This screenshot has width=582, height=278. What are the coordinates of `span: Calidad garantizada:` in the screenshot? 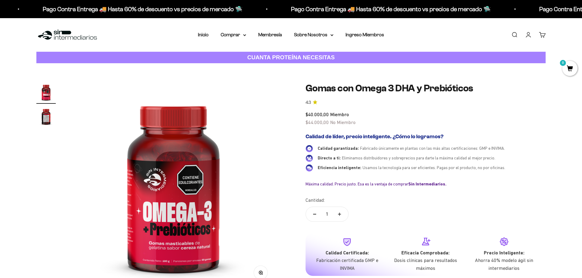 It's located at (338, 148).